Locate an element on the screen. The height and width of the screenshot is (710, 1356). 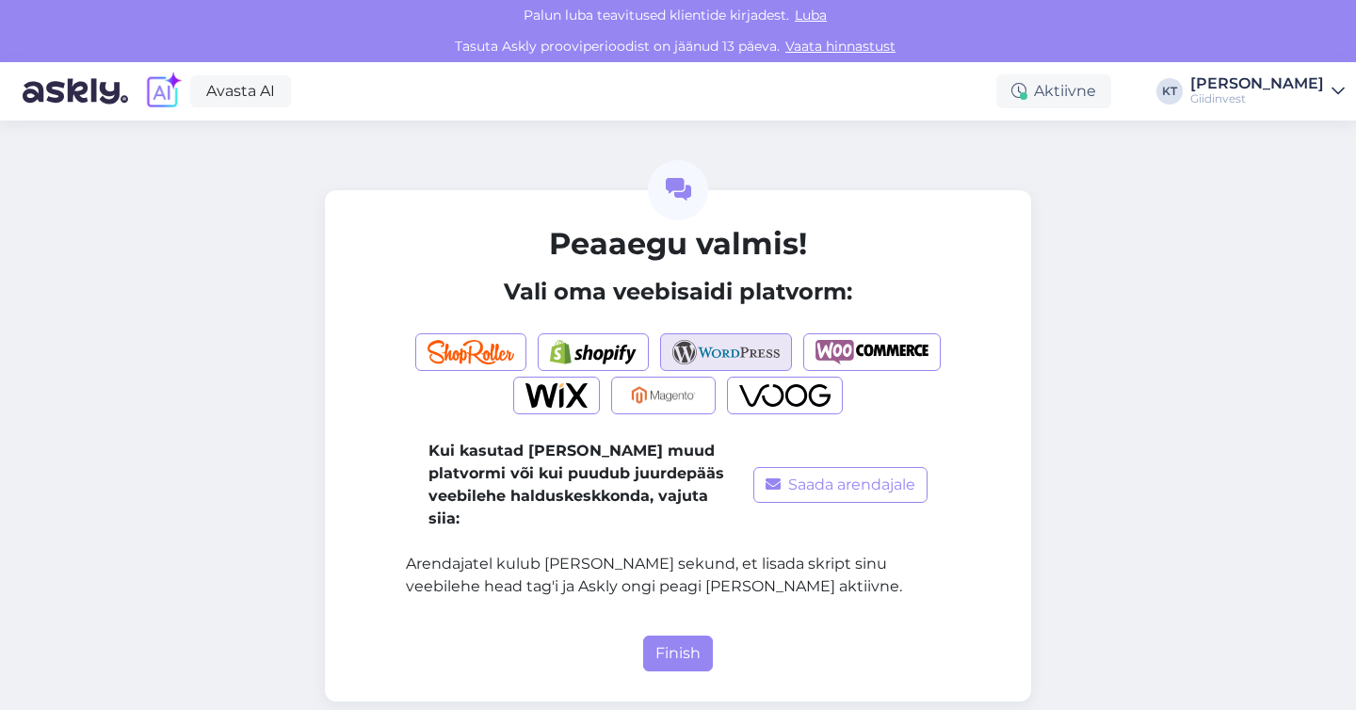
img: Shoproller is located at coordinates (471, 352).